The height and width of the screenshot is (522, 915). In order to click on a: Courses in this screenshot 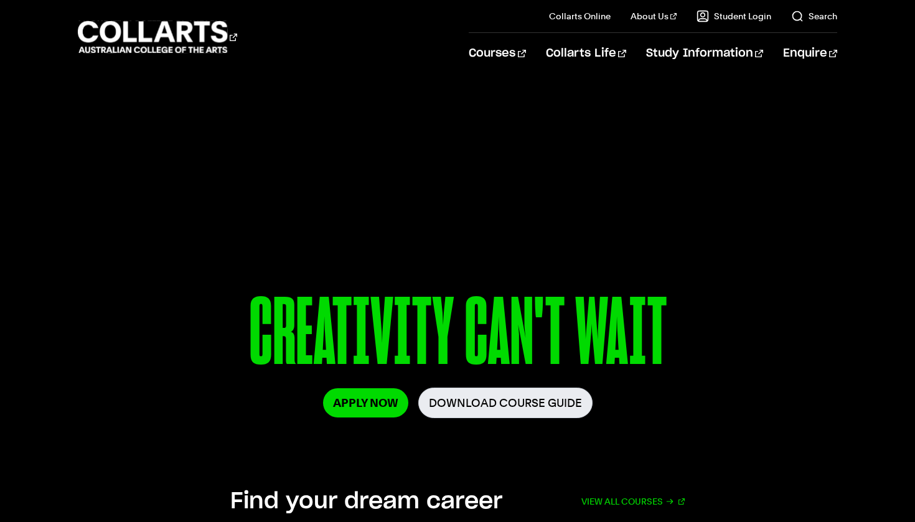, I will do `click(497, 54)`.